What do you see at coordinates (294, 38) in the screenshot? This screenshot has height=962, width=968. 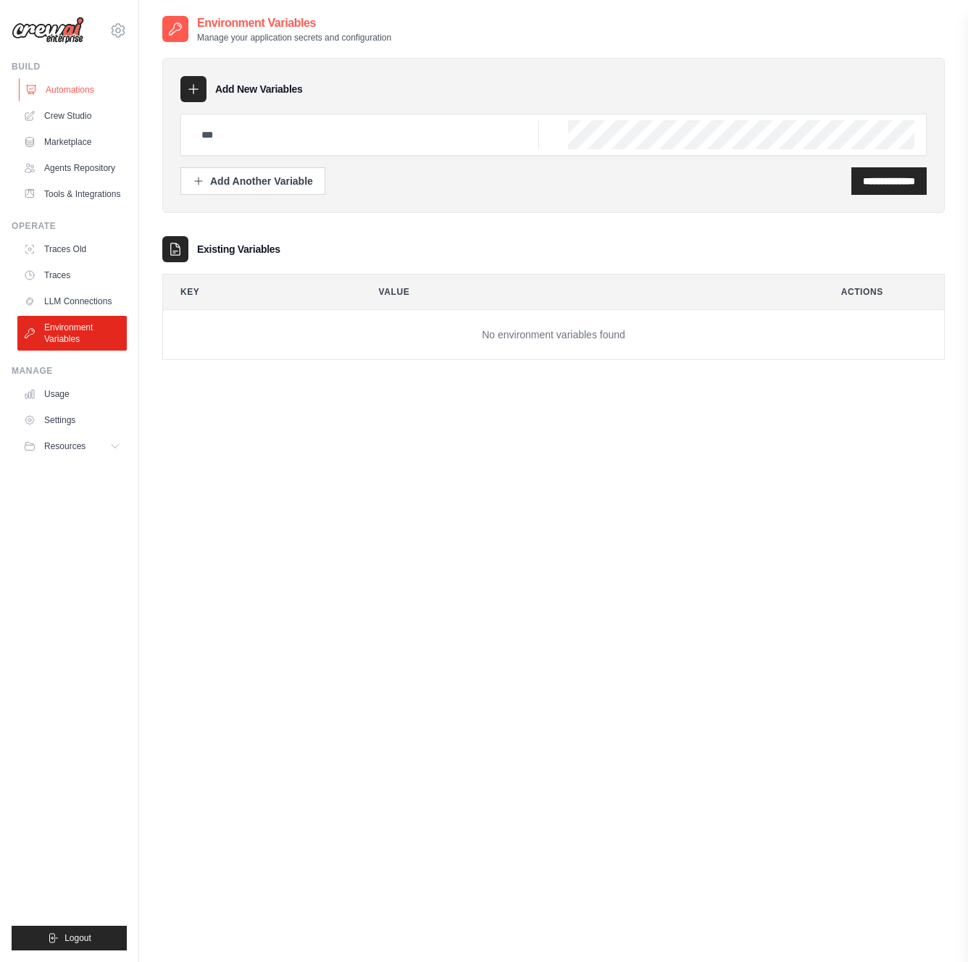 I see `p: Manage your application secrets and configuration` at bounding box center [294, 38].